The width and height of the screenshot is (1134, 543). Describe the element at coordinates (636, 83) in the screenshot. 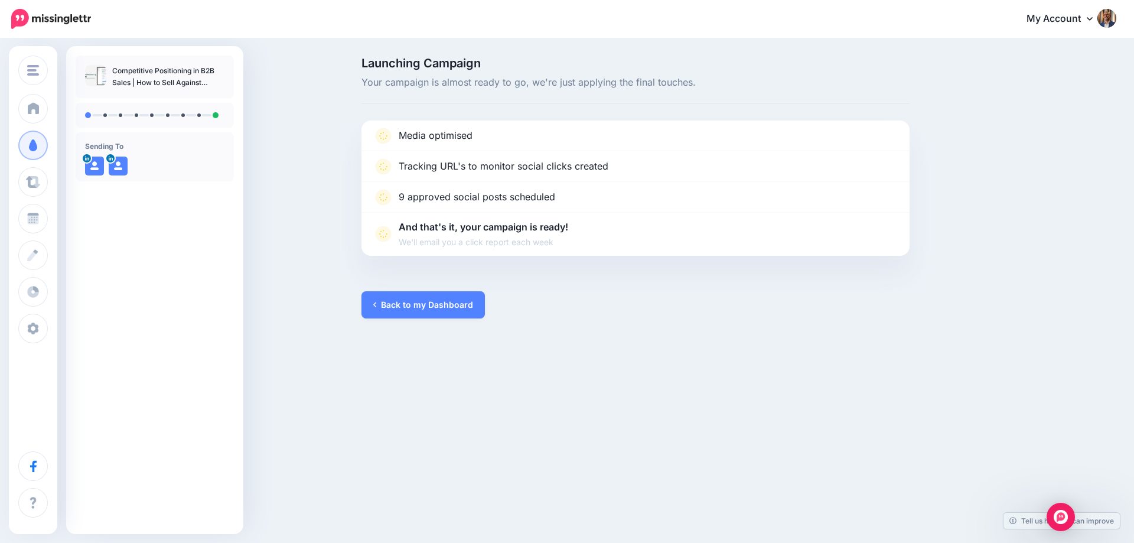

I see `span: Your campaign is almost ready to go, we're just applying the final touches.` at that location.